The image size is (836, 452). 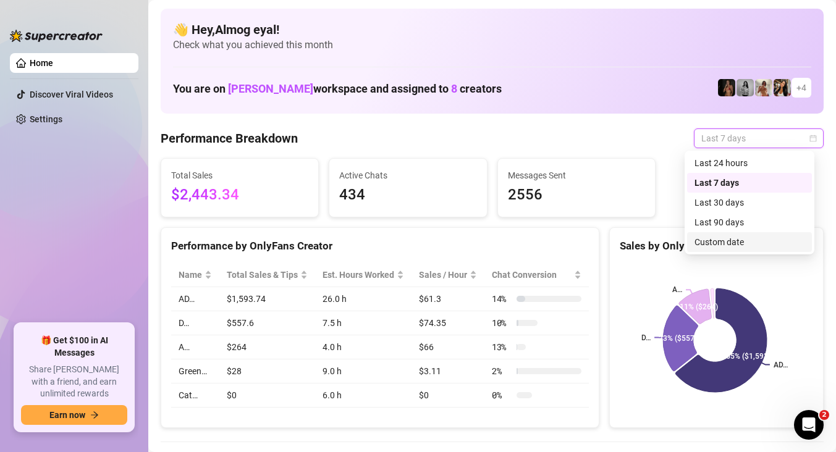 What do you see at coordinates (195, 347) in the screenshot?
I see `td: A…` at bounding box center [195, 347].